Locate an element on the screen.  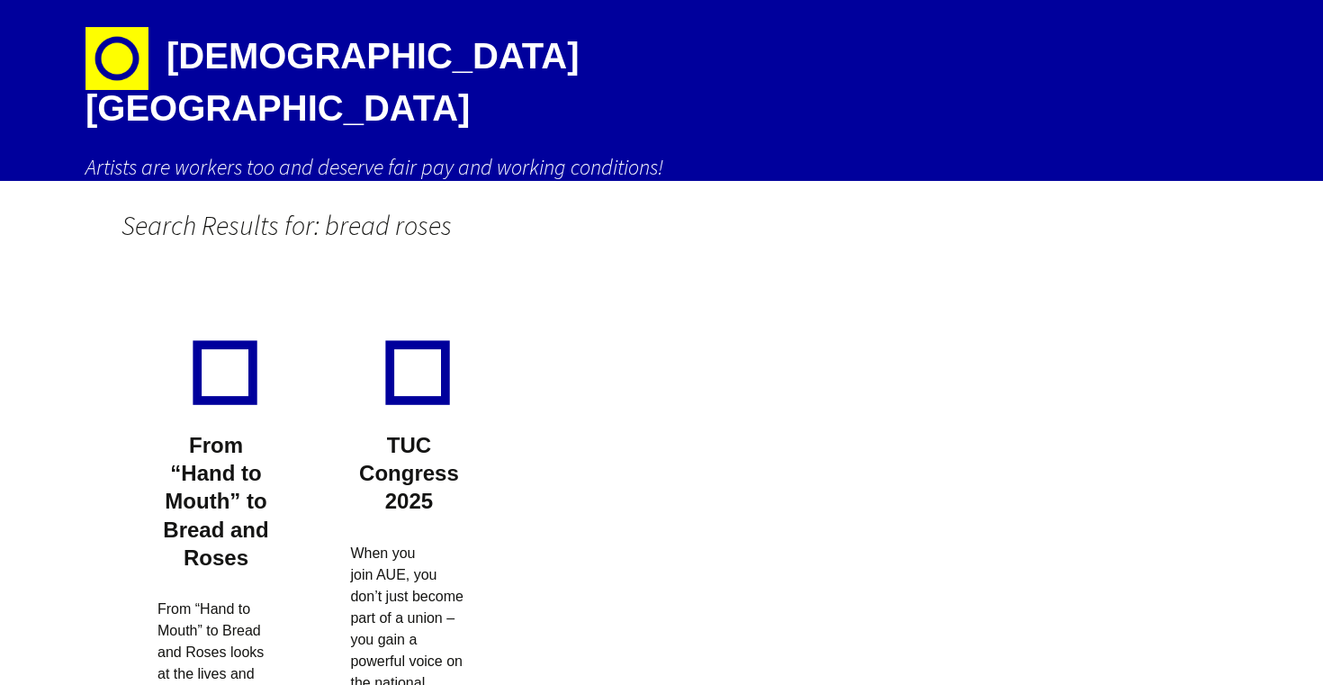
img: circle-e1448293145835.png is located at coordinates (117, 59).